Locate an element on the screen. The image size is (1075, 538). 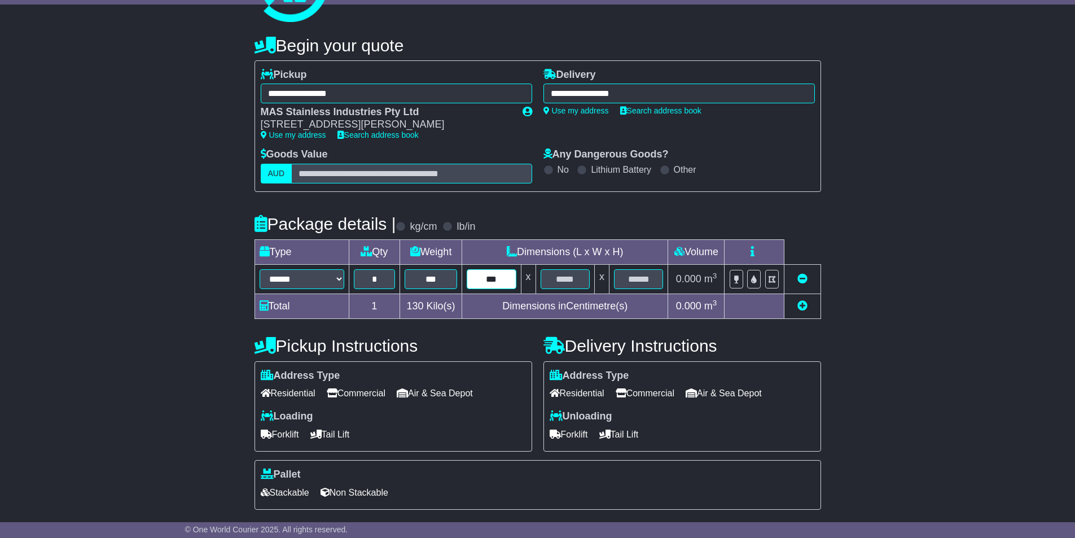
span: Non Stackable is located at coordinates (354, 492).